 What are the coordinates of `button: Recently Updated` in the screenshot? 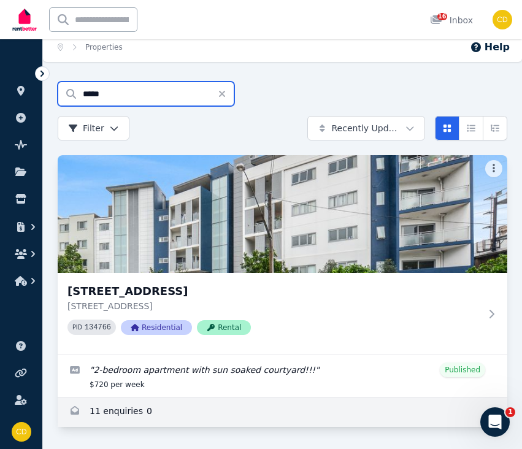 It's located at (367, 128).